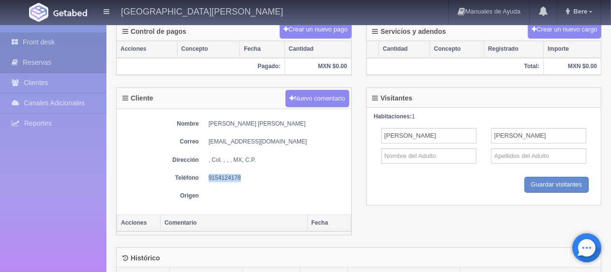 The width and height of the screenshot is (611, 272). What do you see at coordinates (277, 178) in the screenshot?
I see `dd: 9154124178` at bounding box center [277, 178].